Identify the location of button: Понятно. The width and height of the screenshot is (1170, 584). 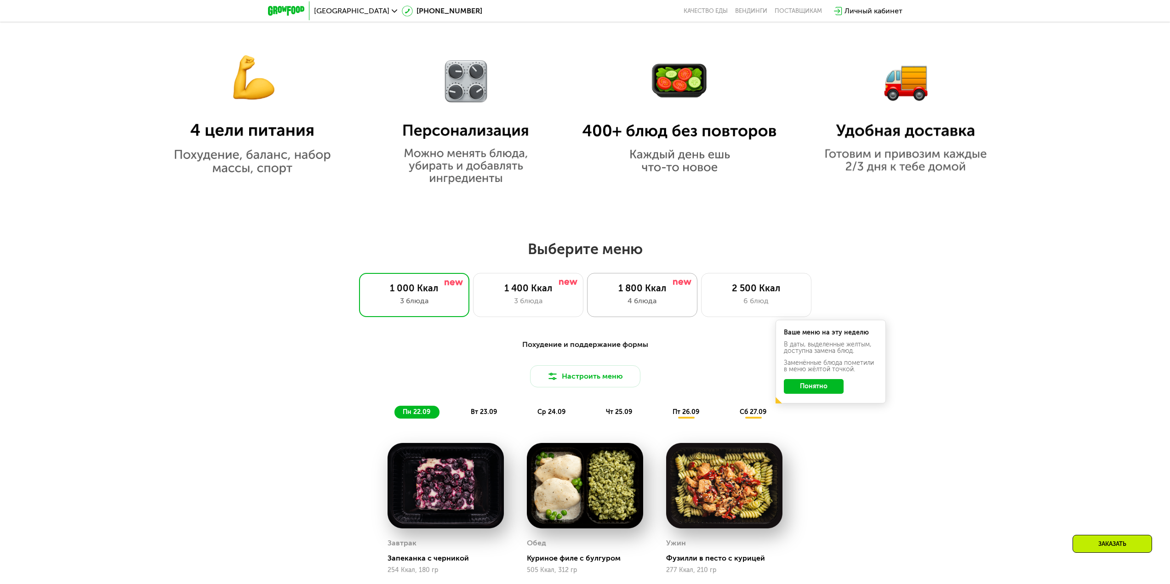
(814, 387).